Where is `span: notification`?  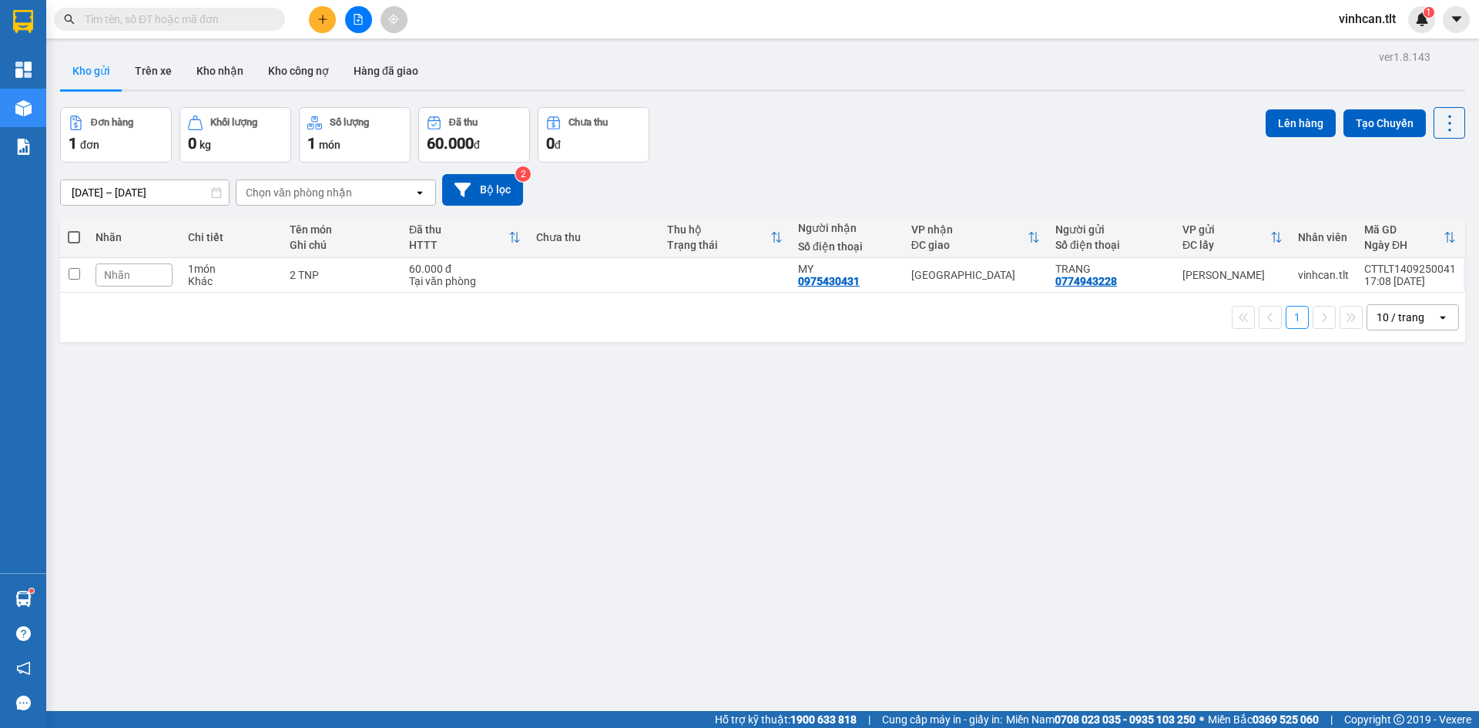 span: notification is located at coordinates (23, 668).